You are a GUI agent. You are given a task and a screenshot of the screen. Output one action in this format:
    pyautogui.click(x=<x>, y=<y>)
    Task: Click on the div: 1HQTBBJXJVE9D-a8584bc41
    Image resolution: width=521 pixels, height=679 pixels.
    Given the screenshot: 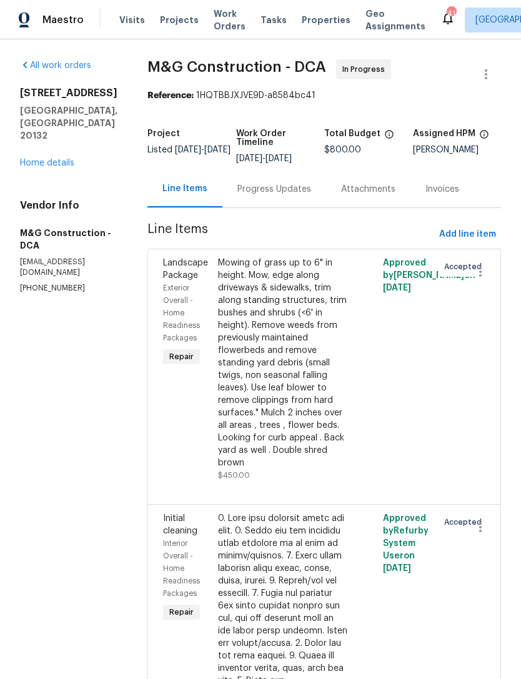 What is the action you would take?
    pyautogui.click(x=324, y=96)
    